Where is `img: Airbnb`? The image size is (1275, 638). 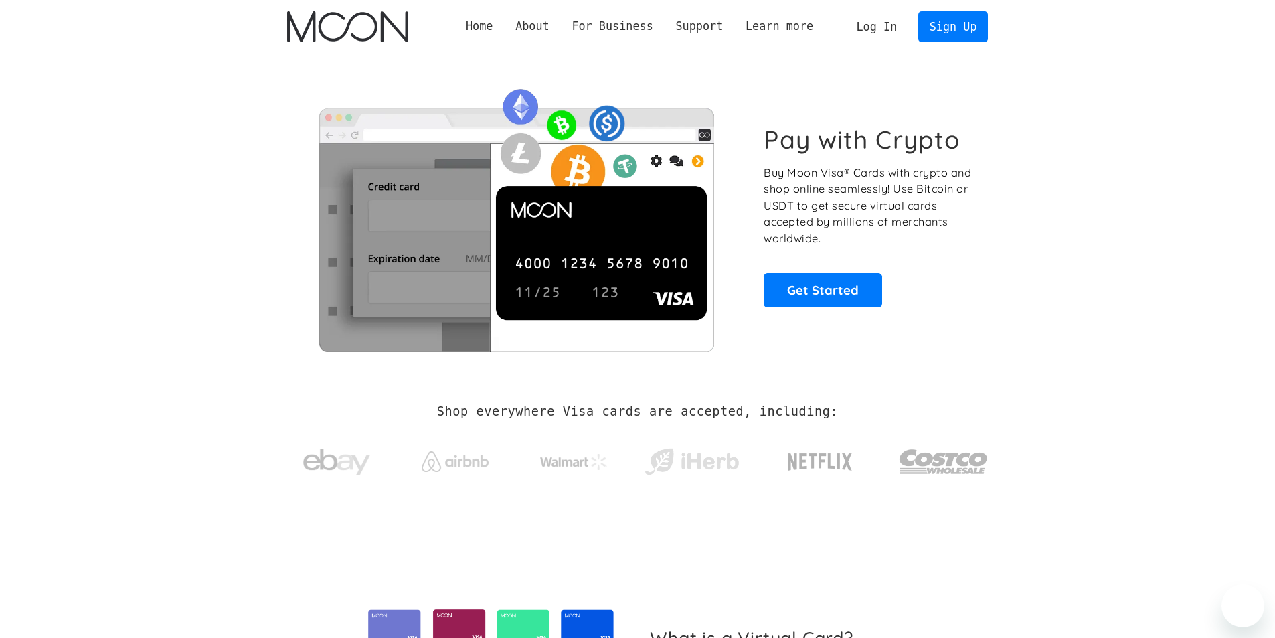 img: Airbnb is located at coordinates (455, 461).